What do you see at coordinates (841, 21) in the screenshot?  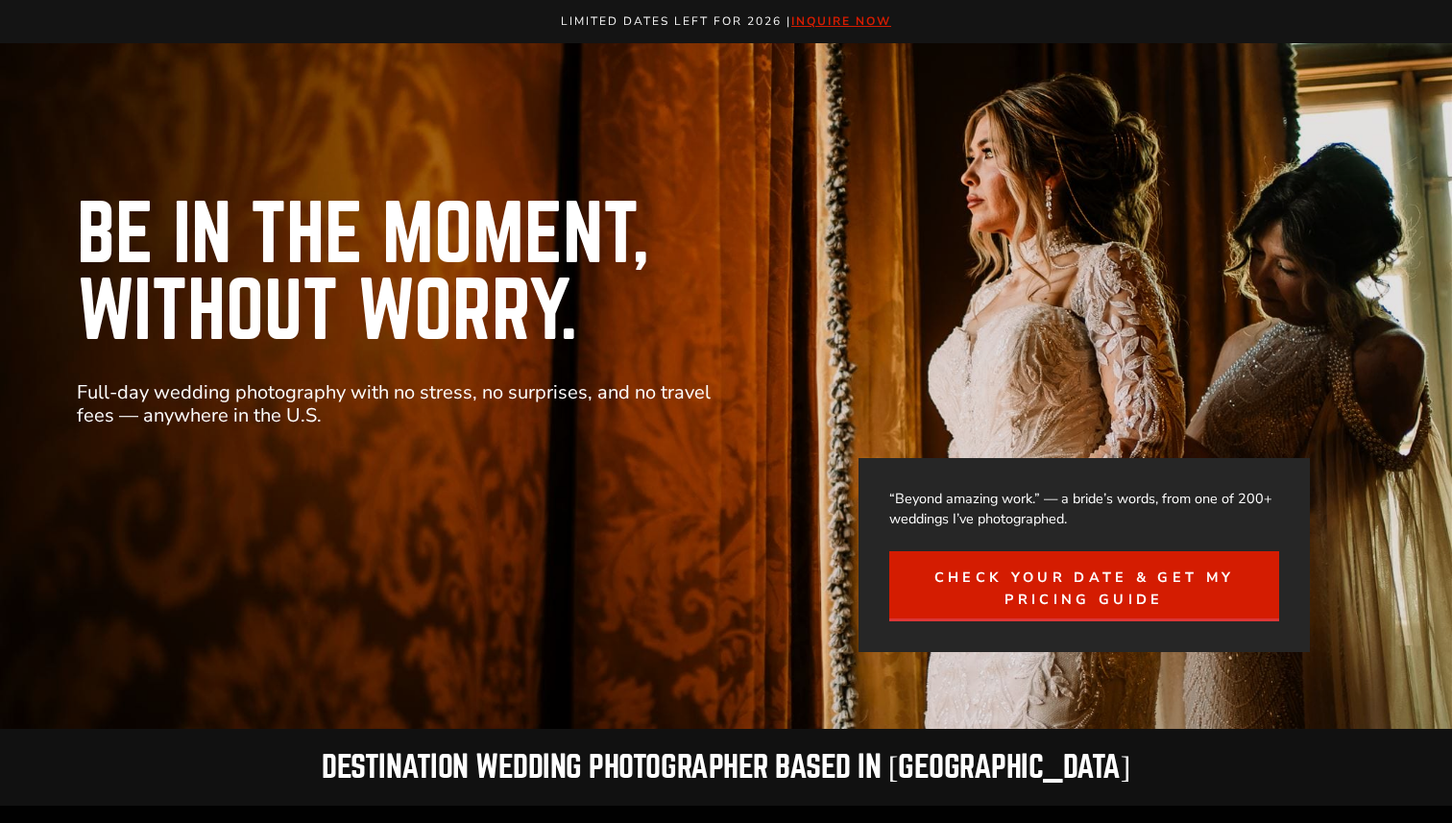 I see `strong: inquire now` at bounding box center [841, 21].